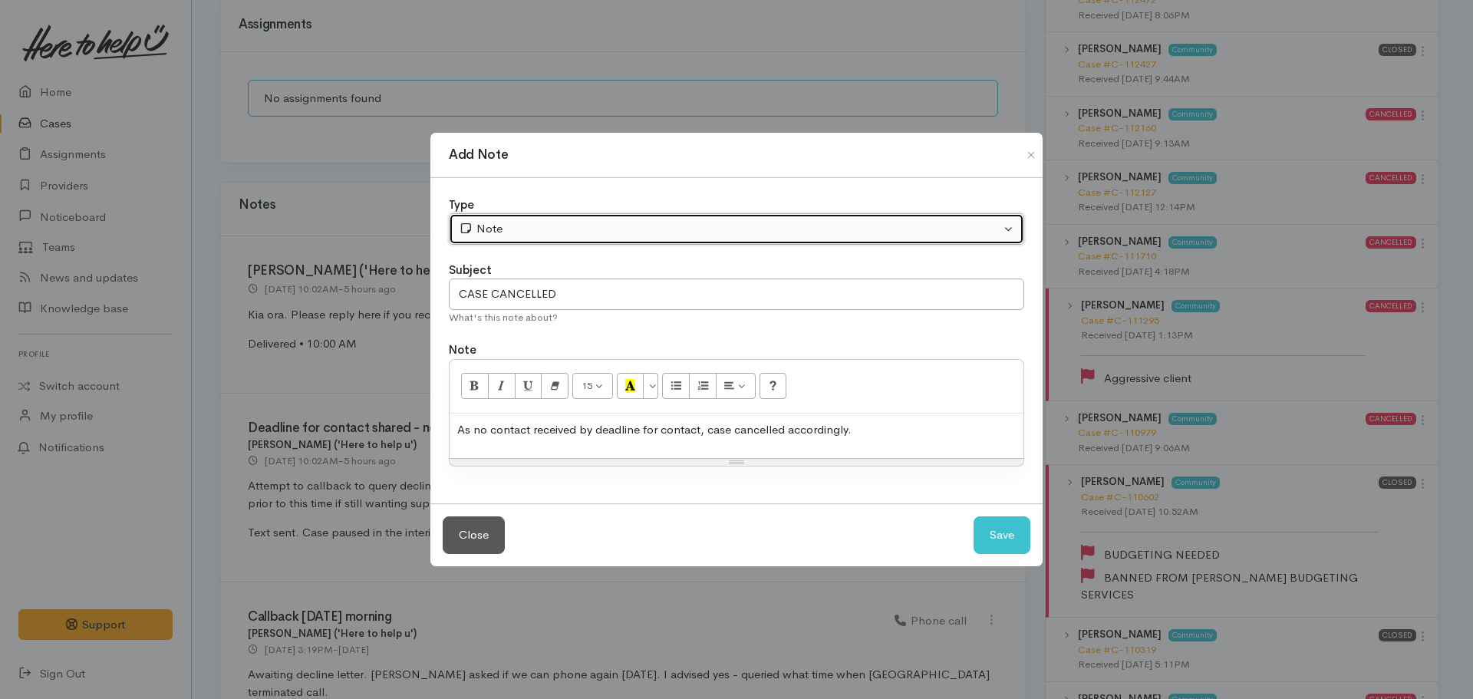 Image resolution: width=1473 pixels, height=699 pixels. Describe the element at coordinates (470, 270) in the screenshot. I see `label: Subject` at that location.